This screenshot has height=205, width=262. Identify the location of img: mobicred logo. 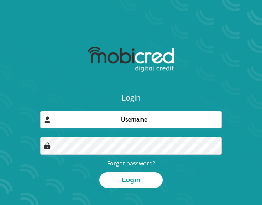
(131, 59).